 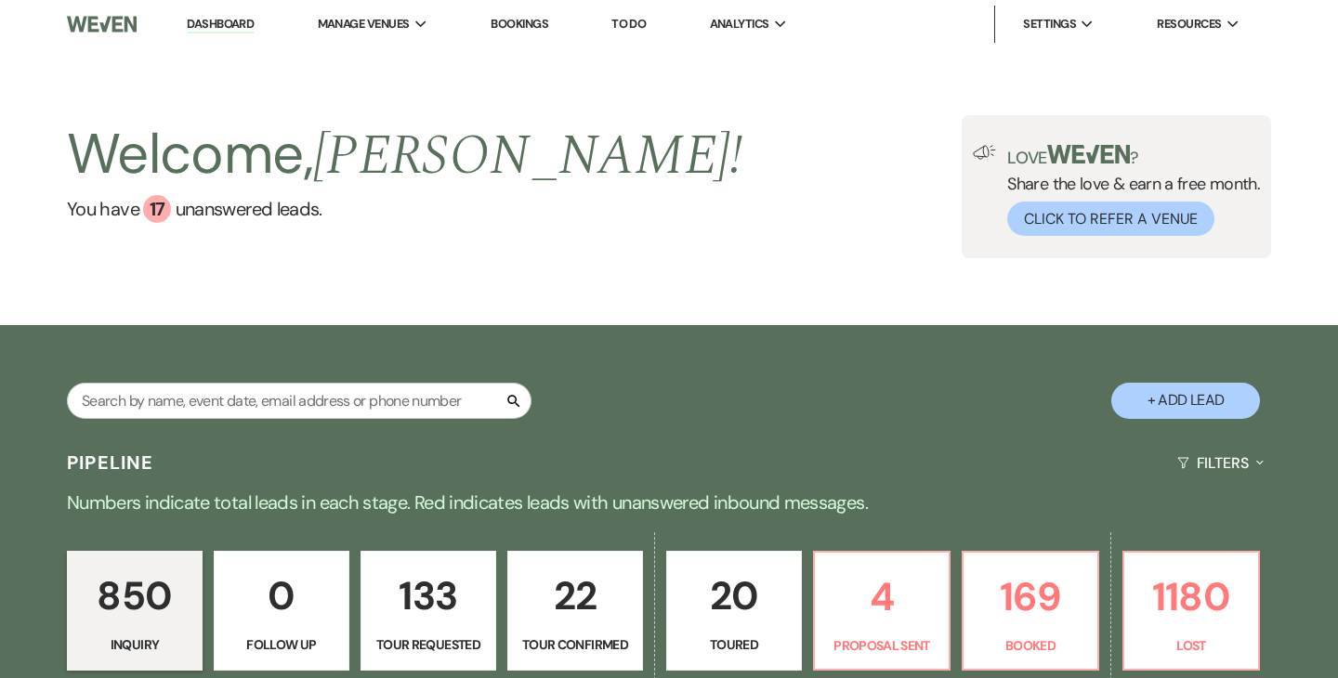 I want to click on p: Follow Up, so click(x=281, y=645).